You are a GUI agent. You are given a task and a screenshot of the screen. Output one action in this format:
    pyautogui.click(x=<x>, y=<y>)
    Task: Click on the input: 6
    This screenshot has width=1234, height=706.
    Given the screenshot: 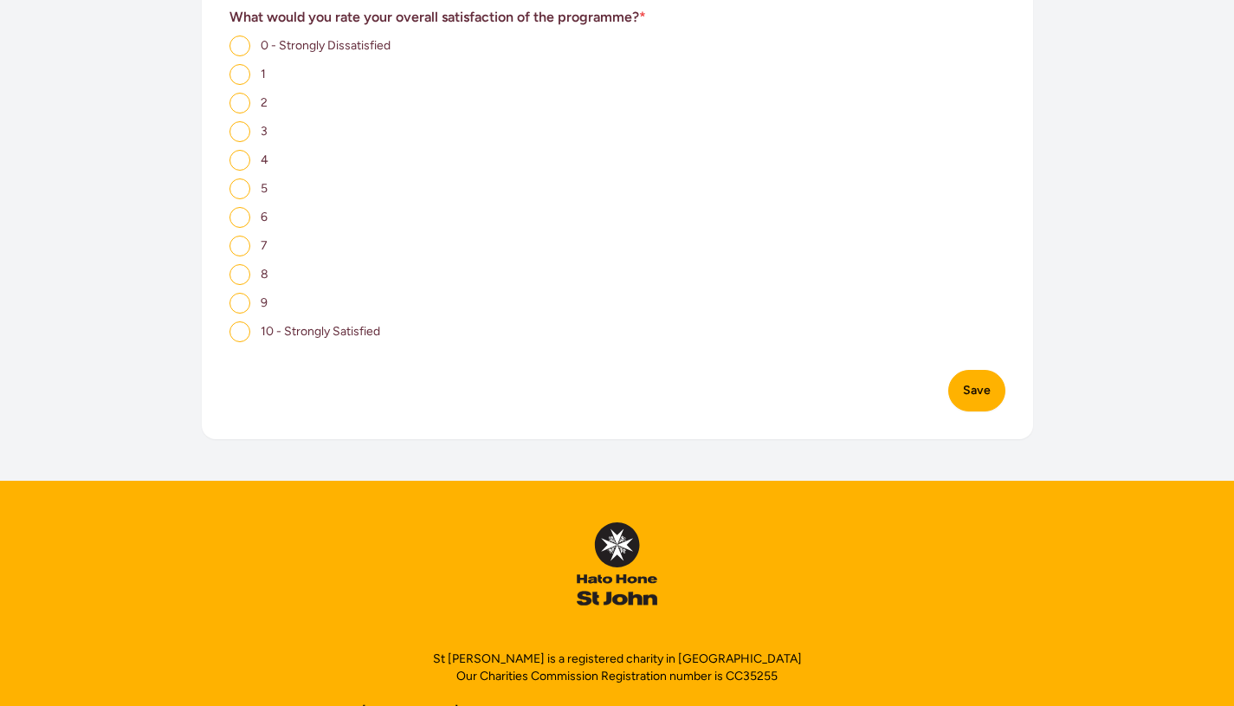 What is the action you would take?
    pyautogui.click(x=240, y=217)
    